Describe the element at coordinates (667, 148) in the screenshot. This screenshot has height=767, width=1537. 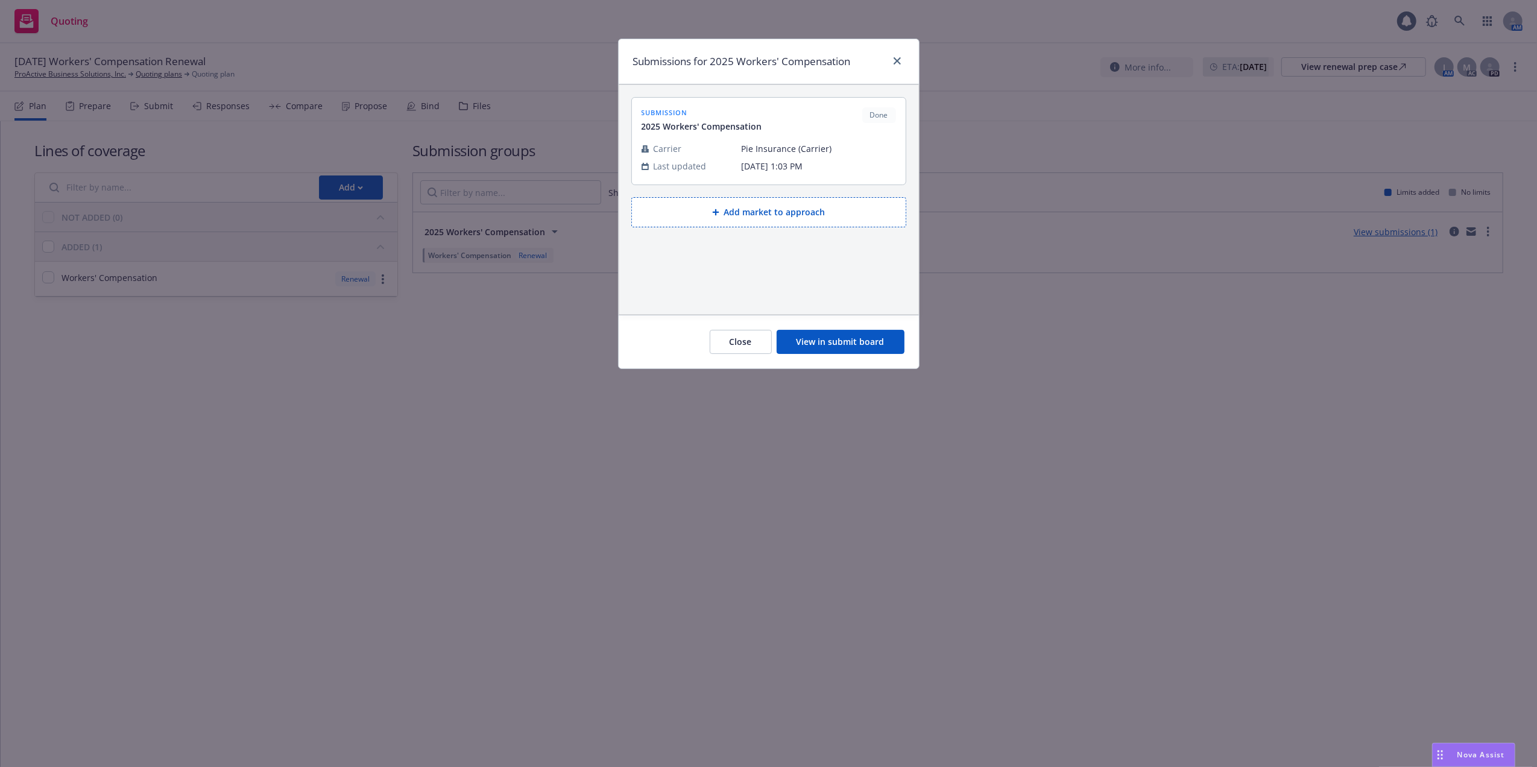
I see `span: Carrier` at that location.